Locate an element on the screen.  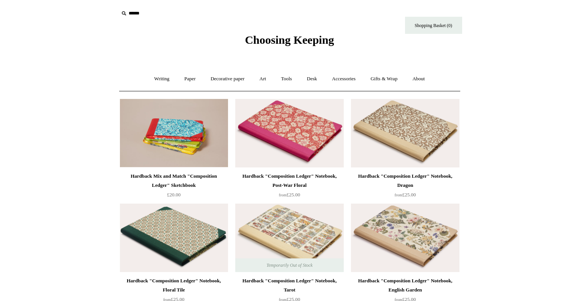
a: Desk is located at coordinates (312, 79).